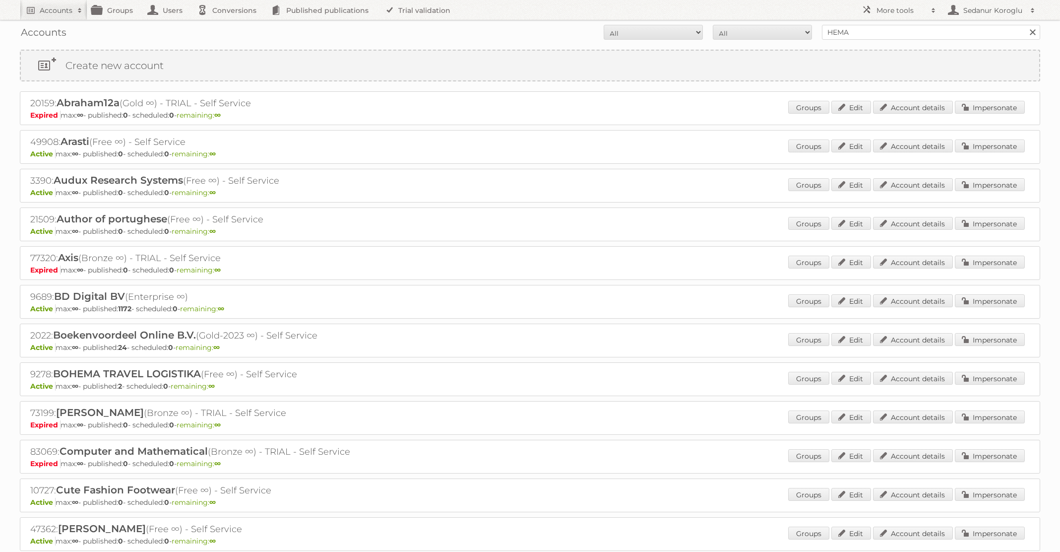  I want to click on h2: Accounts, so click(56, 10).